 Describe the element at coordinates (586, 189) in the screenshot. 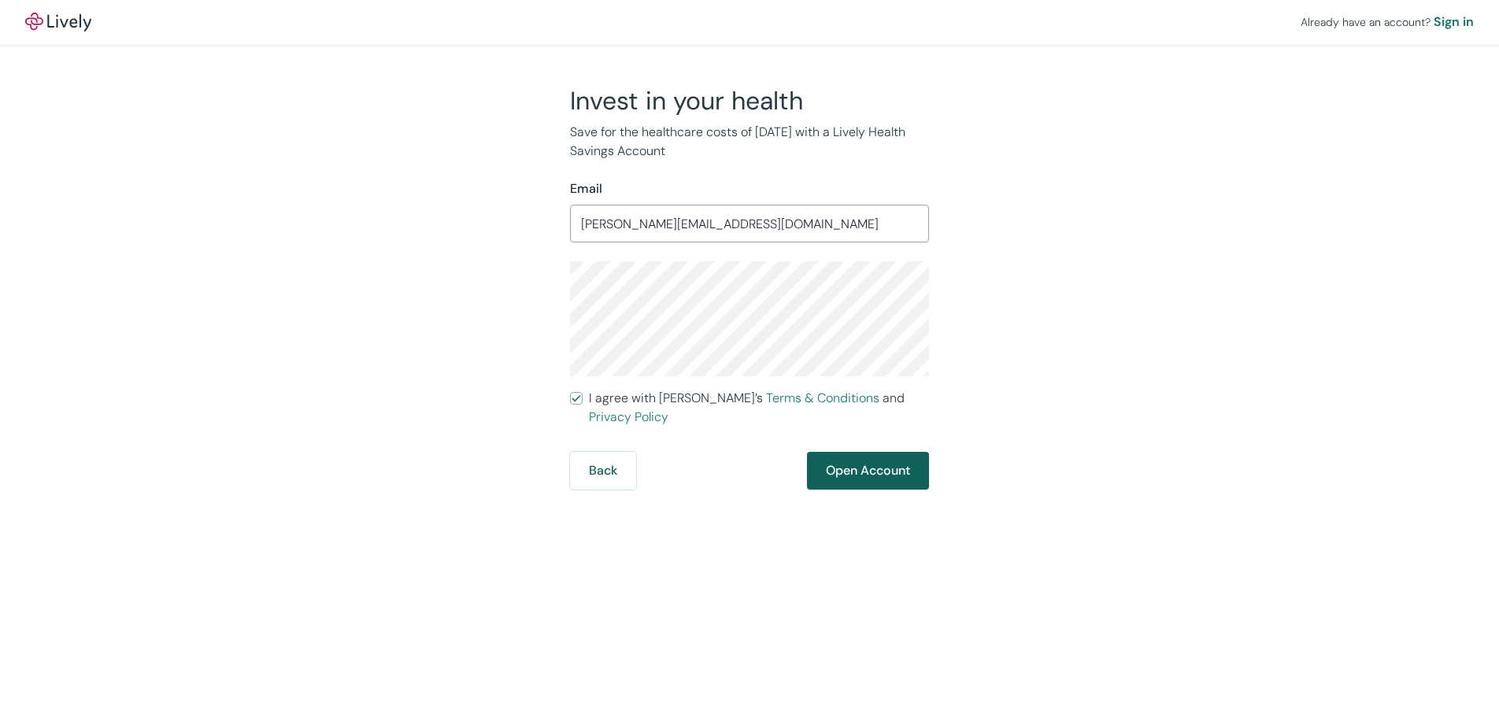

I see `label: Email` at that location.